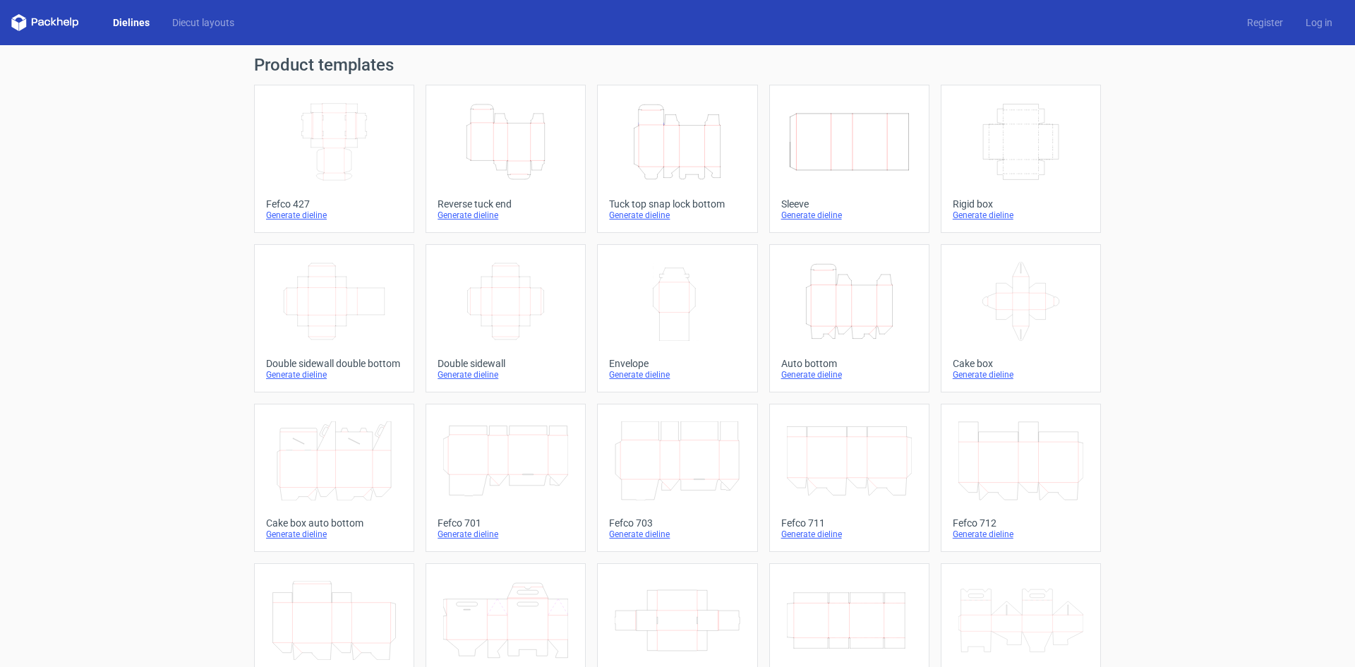  Describe the element at coordinates (677, 204) in the screenshot. I see `div: Tuck top snap lock bottom` at that location.